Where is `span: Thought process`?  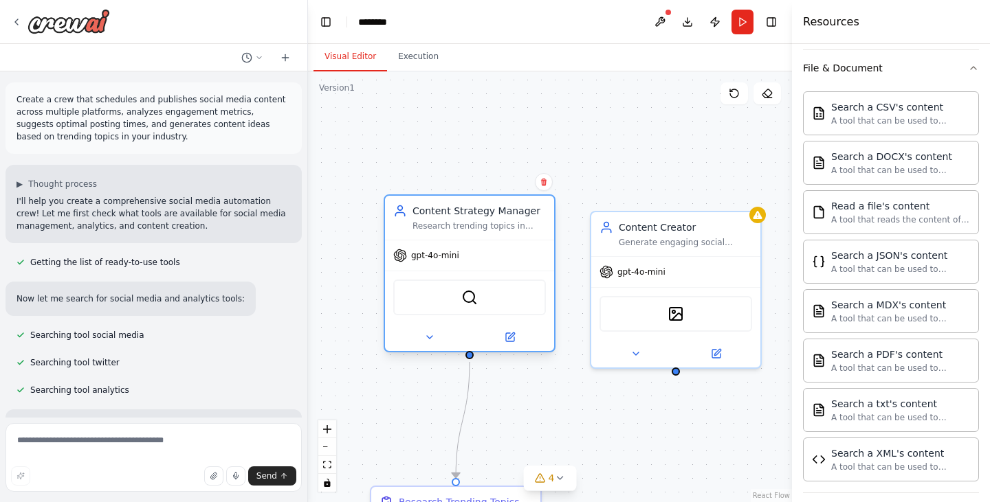 span: Thought process is located at coordinates (63, 184).